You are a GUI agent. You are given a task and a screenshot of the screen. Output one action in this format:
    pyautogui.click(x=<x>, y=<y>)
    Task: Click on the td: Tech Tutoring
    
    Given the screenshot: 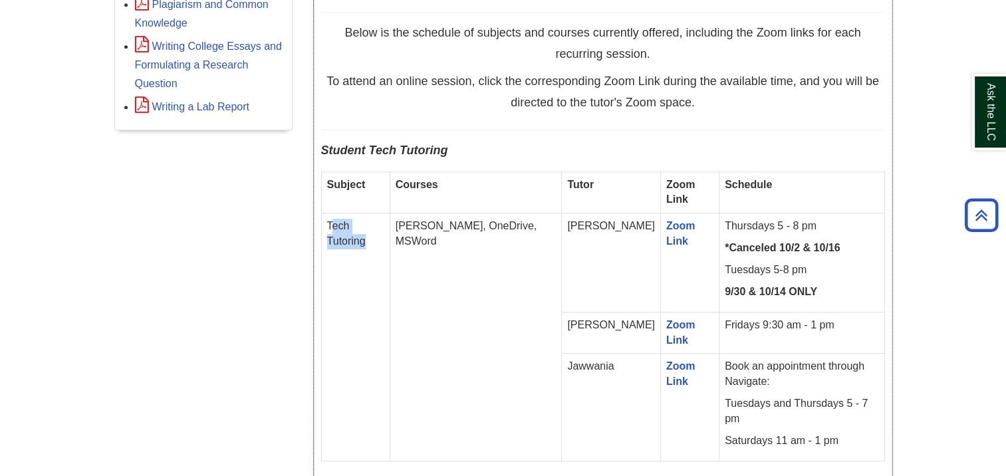 What is the action you would take?
    pyautogui.click(x=355, y=337)
    